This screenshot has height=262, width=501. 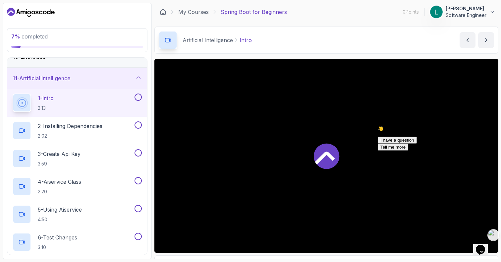 I want to click on button: 11-Artificial Intelligence, so click(x=77, y=78).